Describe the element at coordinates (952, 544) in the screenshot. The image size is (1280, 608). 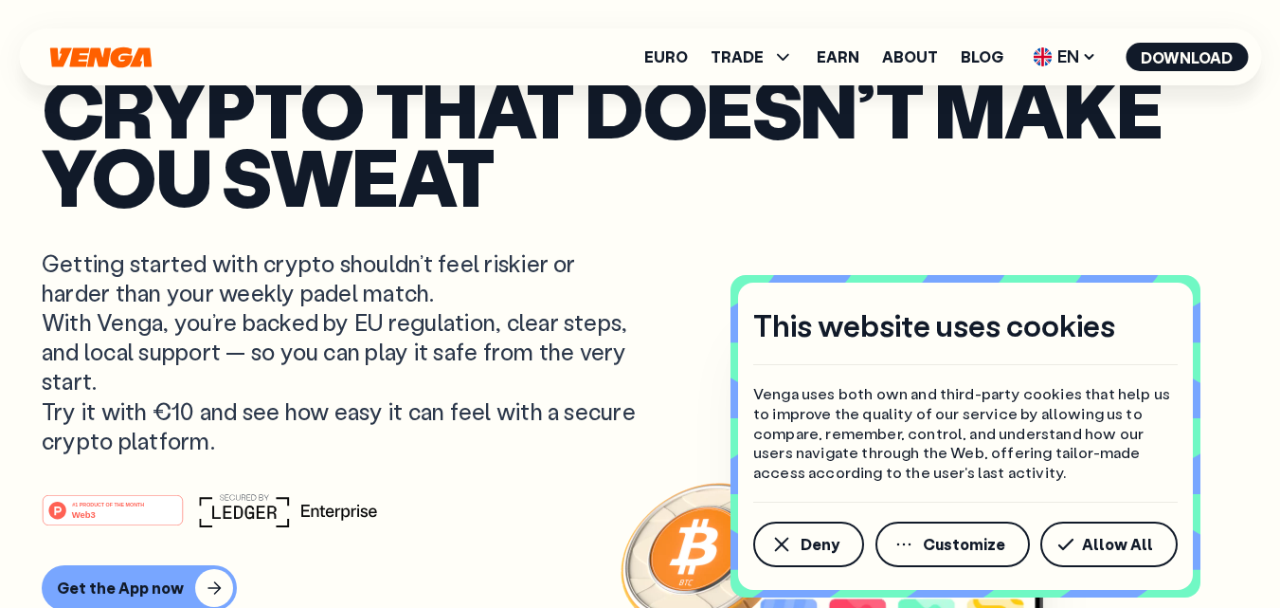
I see `button: Customize` at that location.